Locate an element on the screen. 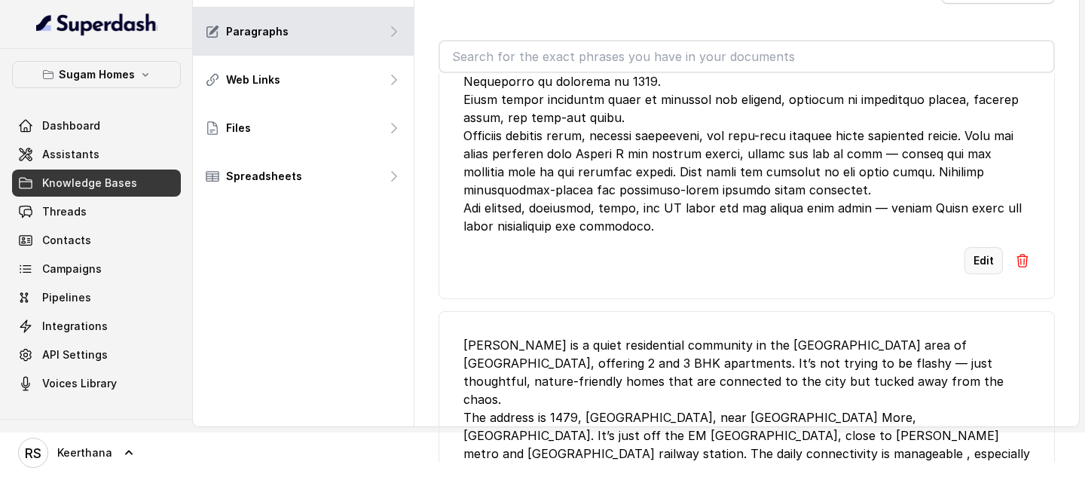  a: Campaigns is located at coordinates (96, 269).